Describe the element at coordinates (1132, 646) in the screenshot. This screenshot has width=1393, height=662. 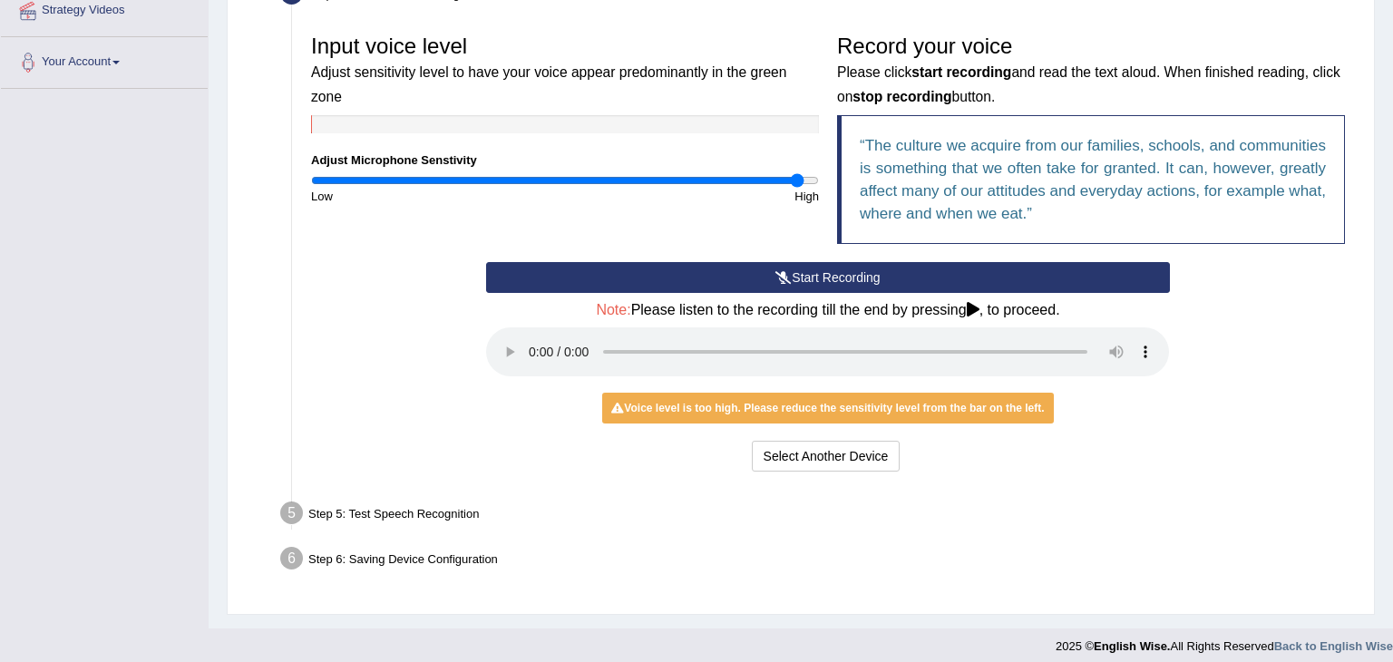
I see `strong: English Wise.` at that location.